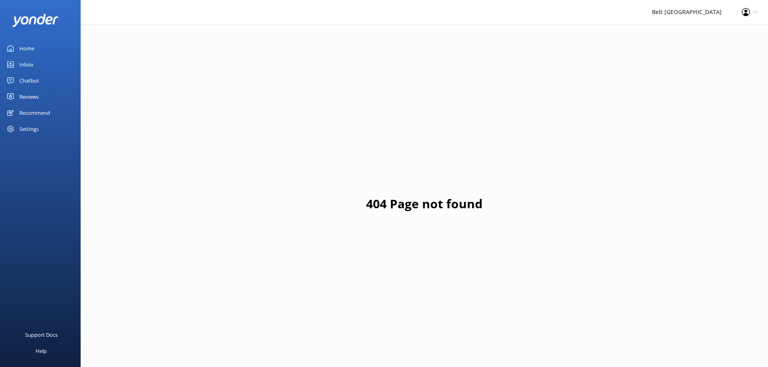  I want to click on div: Chatbot, so click(29, 81).